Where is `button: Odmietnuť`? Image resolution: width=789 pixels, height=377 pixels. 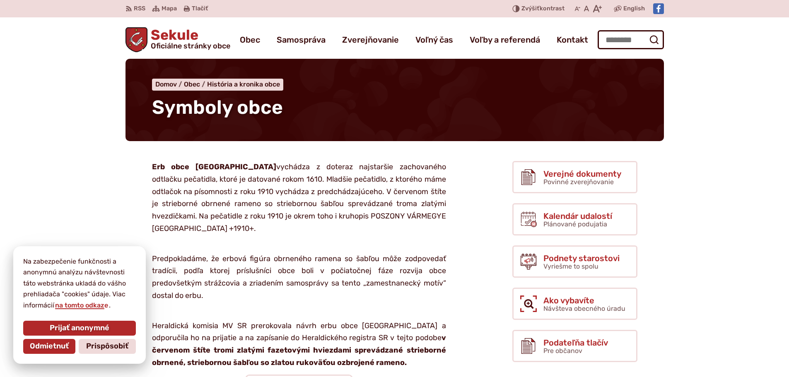
button: Odmietnuť is located at coordinates (49, 346).